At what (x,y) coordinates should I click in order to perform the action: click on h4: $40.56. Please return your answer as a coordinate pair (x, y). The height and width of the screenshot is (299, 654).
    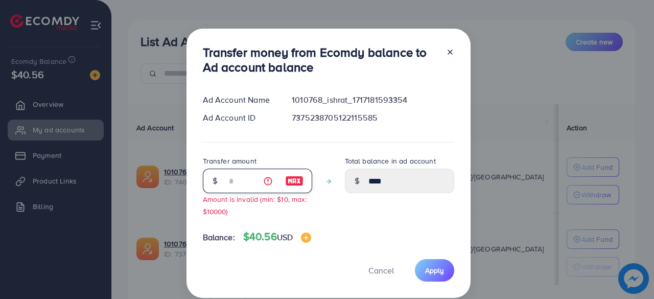
    Looking at the image, I should click on (277, 236).